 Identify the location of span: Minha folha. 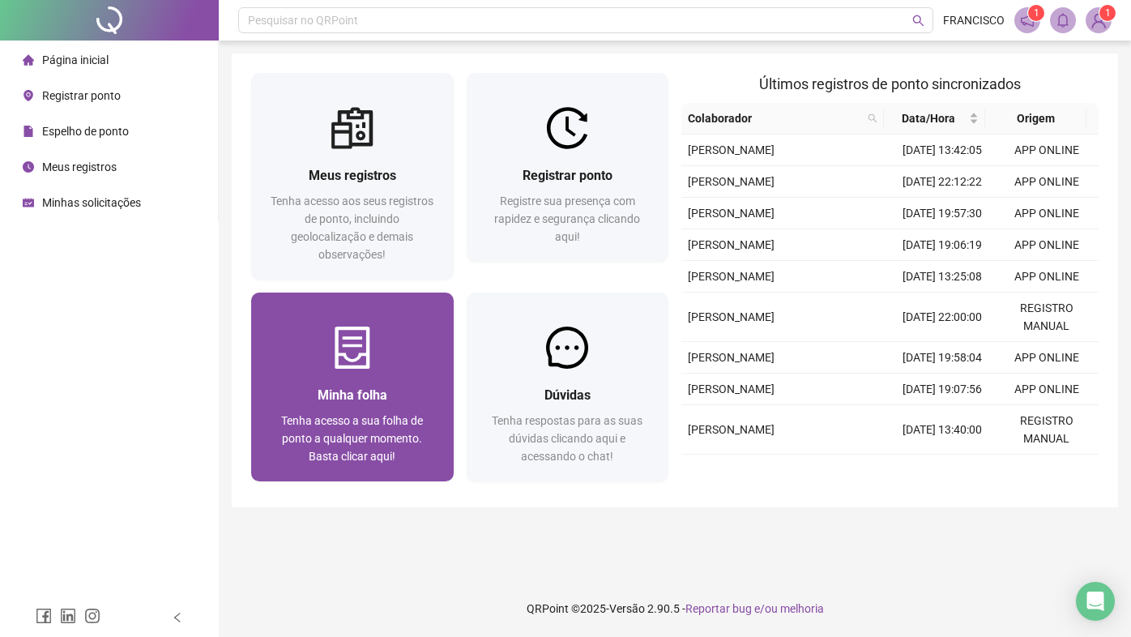
(352, 395).